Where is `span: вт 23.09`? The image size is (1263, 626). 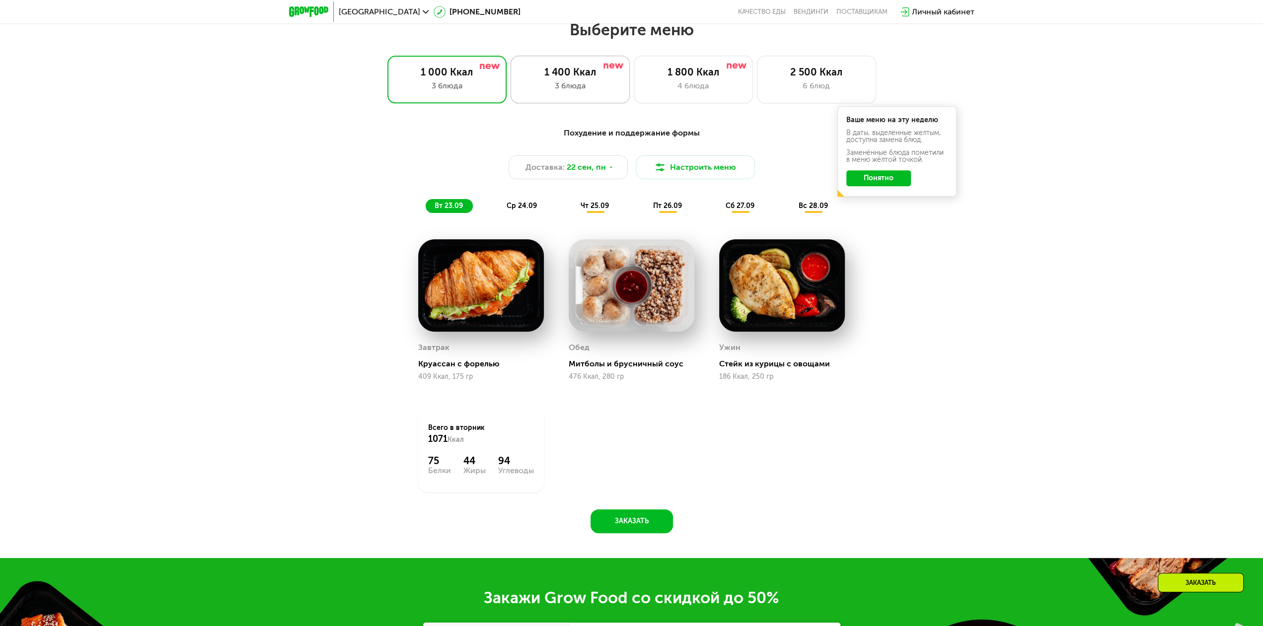
span: вт 23.09 is located at coordinates (448, 206).